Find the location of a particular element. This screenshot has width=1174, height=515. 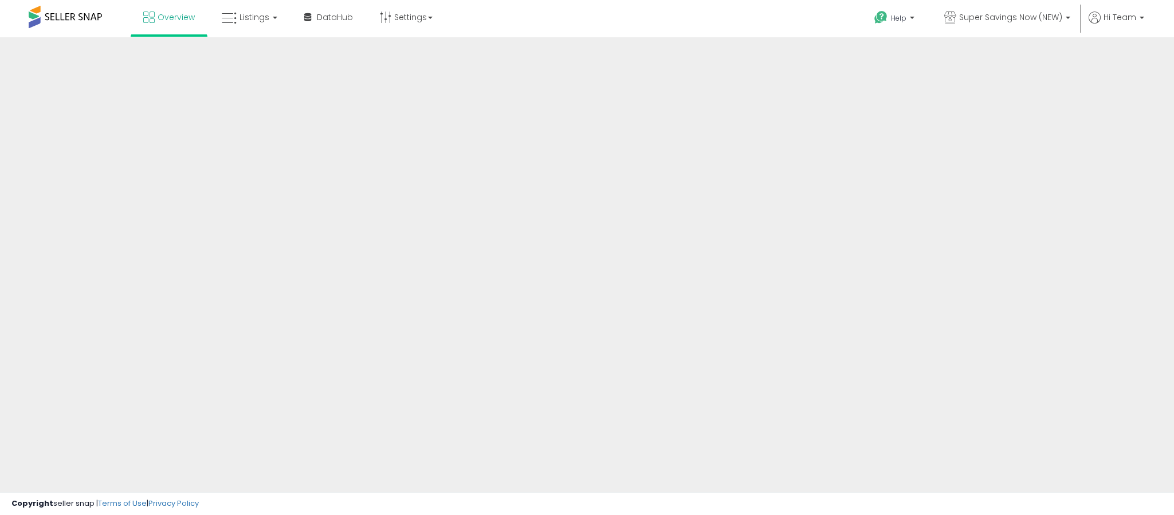

a: Terms of Use is located at coordinates (122, 503).